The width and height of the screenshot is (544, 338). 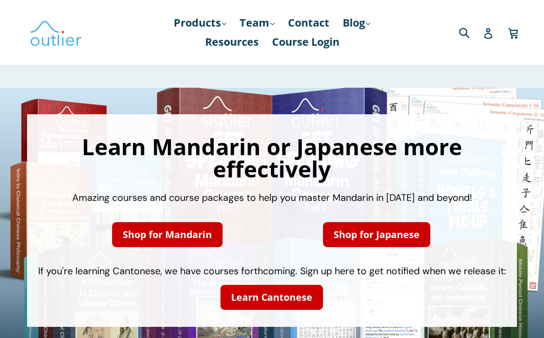 I want to click on a: Course Login, so click(x=306, y=42).